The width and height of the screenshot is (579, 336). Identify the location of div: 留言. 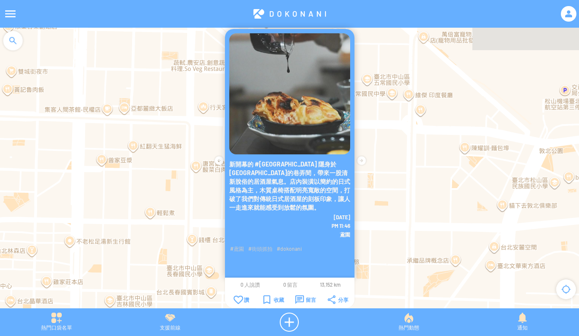
(306, 299).